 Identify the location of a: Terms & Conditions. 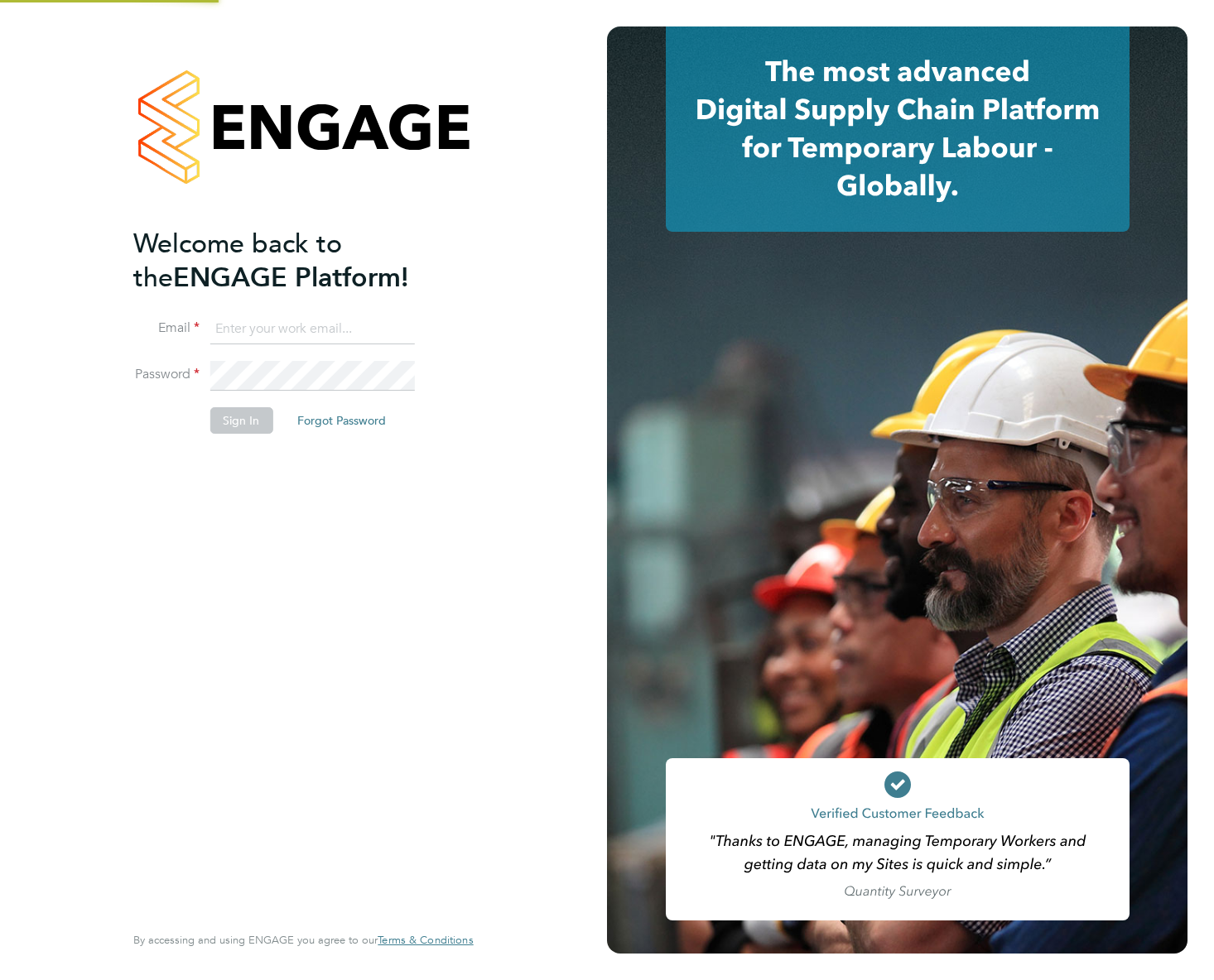
(424, 940).